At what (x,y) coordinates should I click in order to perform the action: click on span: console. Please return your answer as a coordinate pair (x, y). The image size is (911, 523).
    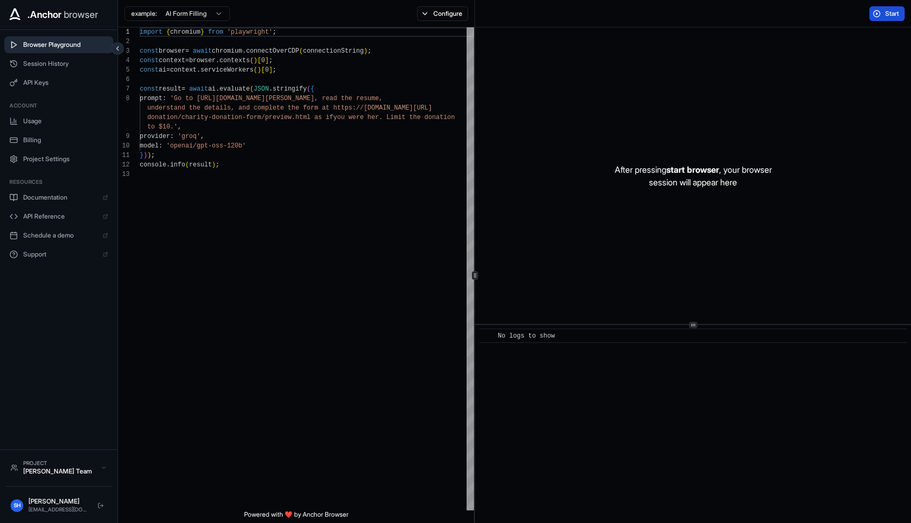
    Looking at the image, I should click on (153, 165).